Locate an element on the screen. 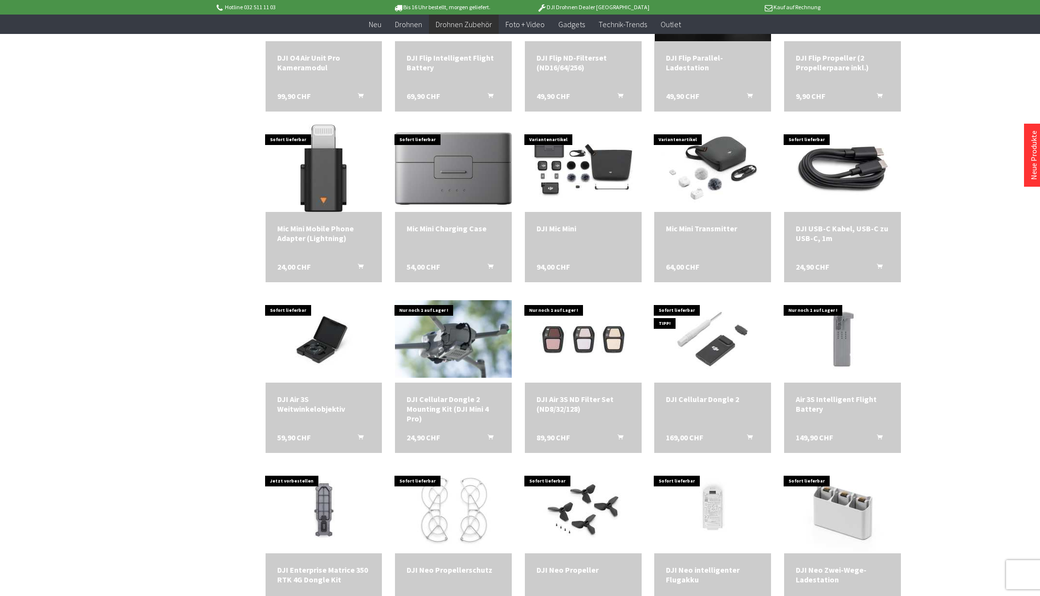 This screenshot has height=596, width=1040. img: DJI Cellular Dongle 2 is located at coordinates (713, 339).